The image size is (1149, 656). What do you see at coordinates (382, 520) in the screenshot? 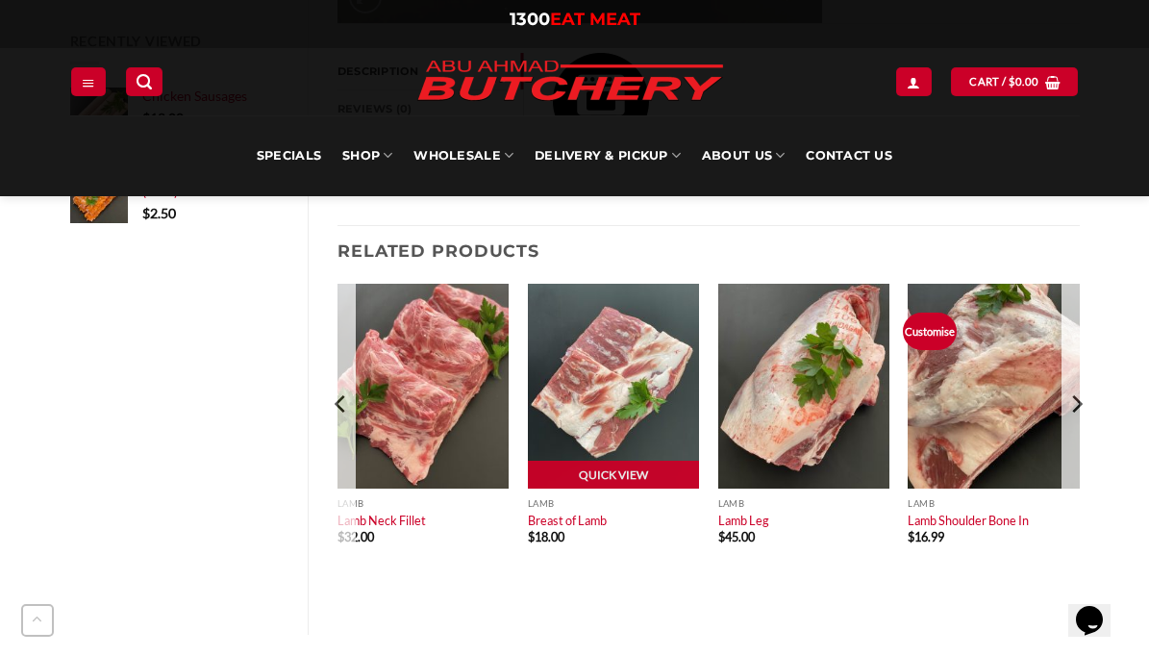
I see `a: Lamb Neck Fillet` at bounding box center [382, 520].